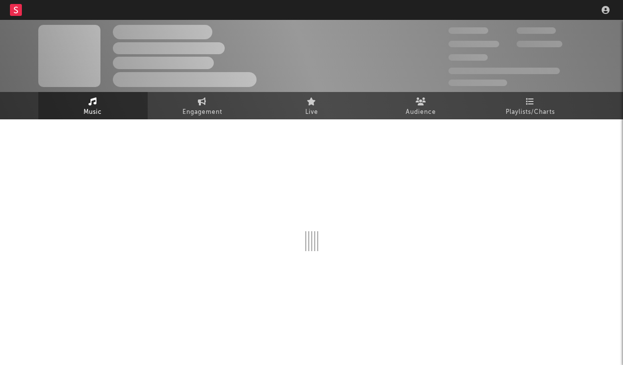 Image resolution: width=623 pixels, height=365 pixels. I want to click on span: 50,000,000 Monthly Listeners, so click(504, 71).